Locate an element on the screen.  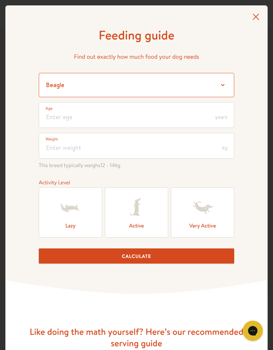
span: 12 - 14 is located at coordinates (108, 165).